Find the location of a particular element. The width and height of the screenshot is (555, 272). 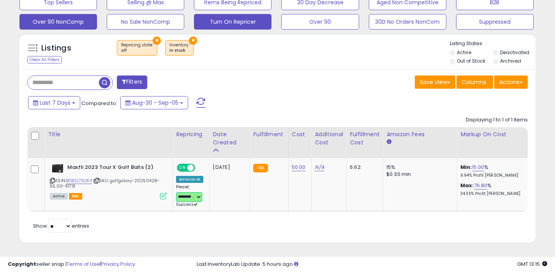

button: Over 90 is located at coordinates (320, 22).